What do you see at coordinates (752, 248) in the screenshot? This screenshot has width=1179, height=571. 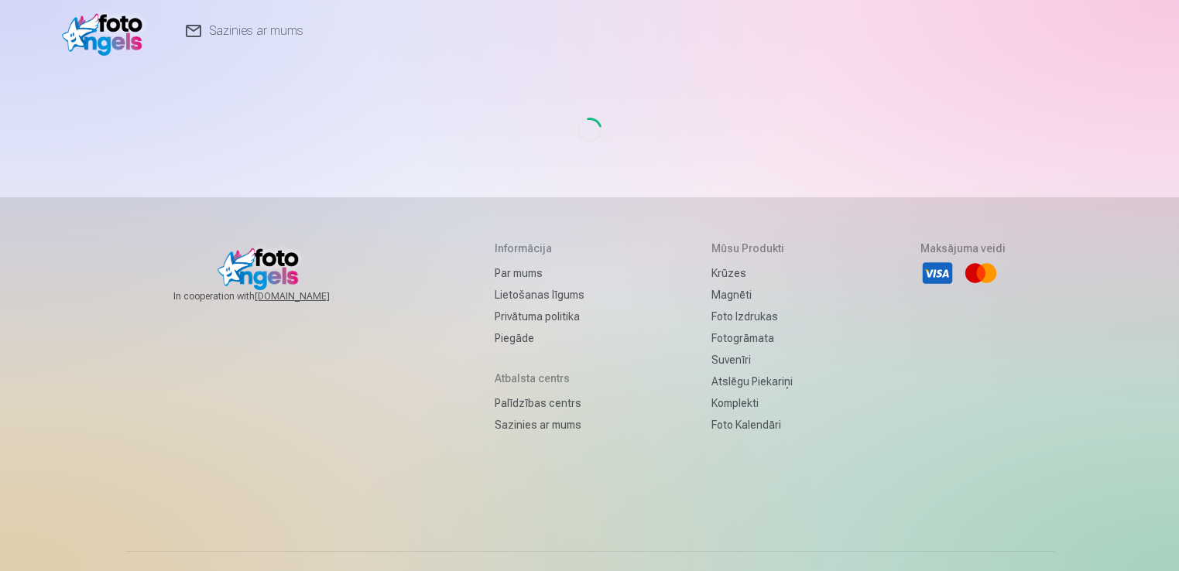 I see `h5: Mūsu produkti` at bounding box center [752, 248].